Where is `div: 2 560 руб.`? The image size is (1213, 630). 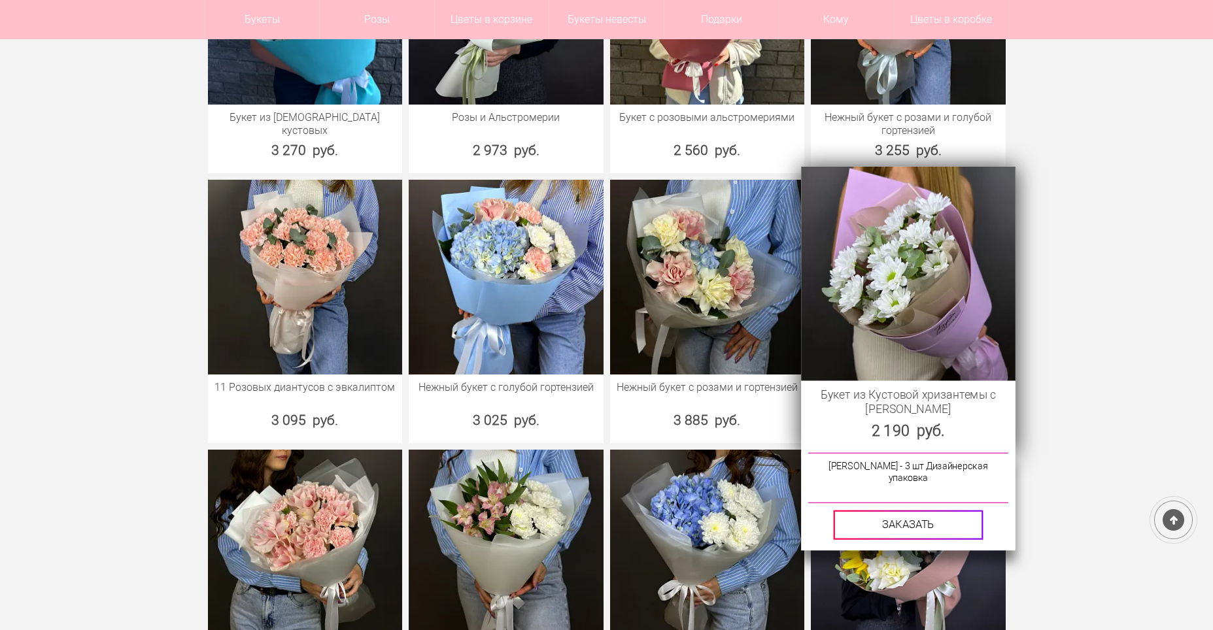 div: 2 560 руб. is located at coordinates (707, 150).